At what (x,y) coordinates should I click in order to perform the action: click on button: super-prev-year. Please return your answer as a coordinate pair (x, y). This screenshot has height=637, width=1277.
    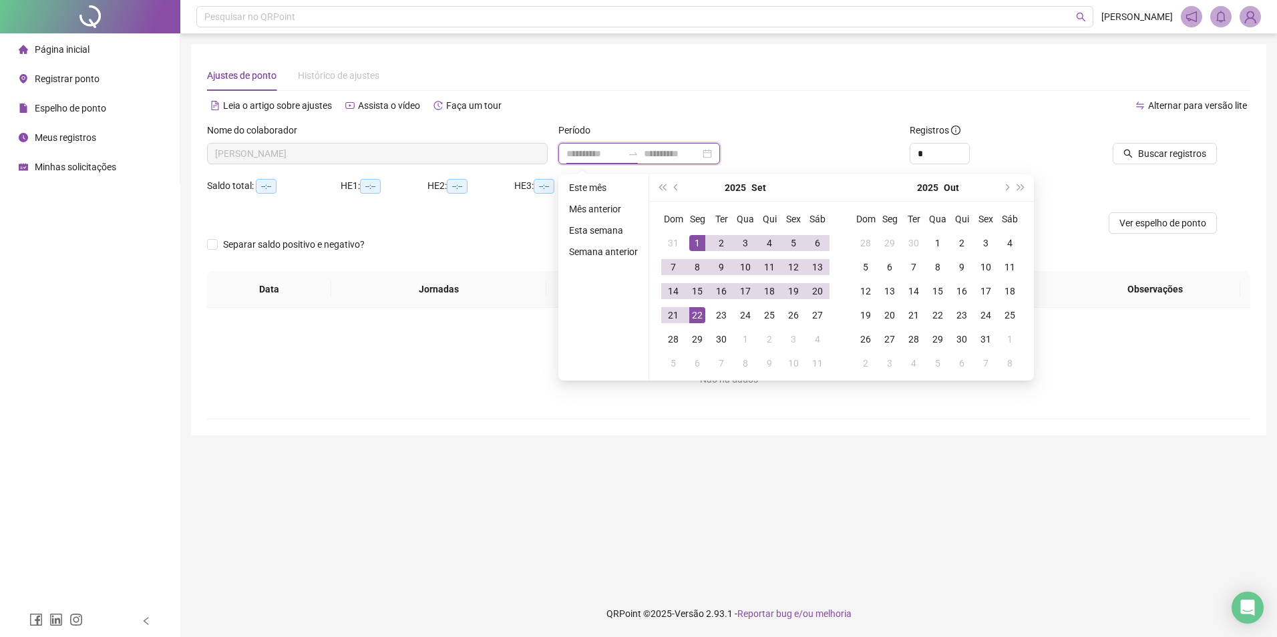
    Looking at the image, I should click on (662, 188).